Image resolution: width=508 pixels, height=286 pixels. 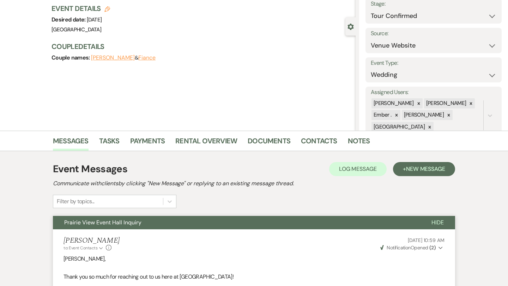 I want to click on span: Notification, so click(x=398, y=248).